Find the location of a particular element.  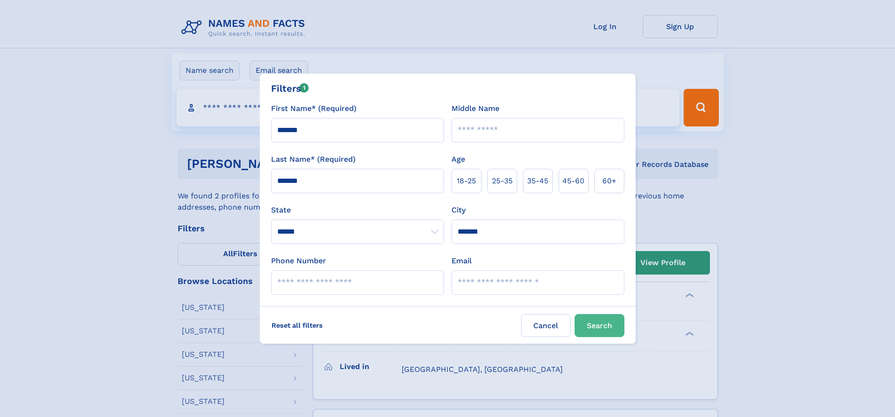

span: 35‑45 is located at coordinates (537, 181).